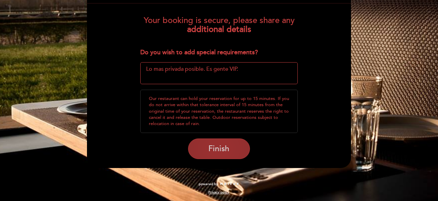 The image size is (438, 201). Describe the element at coordinates (219, 20) in the screenshot. I see `span: Your booking is secure, please share any` at that location.